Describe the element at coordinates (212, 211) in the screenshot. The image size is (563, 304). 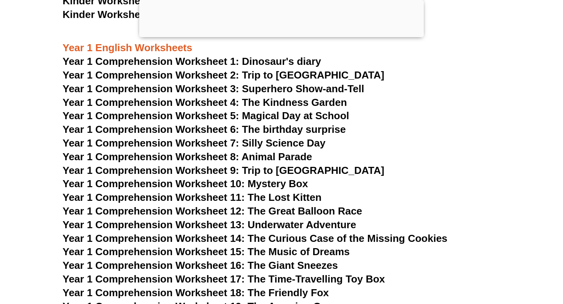
I see `a: Year 1 Comprehension Worksheet 12: The Great Balloon Race` at that location.